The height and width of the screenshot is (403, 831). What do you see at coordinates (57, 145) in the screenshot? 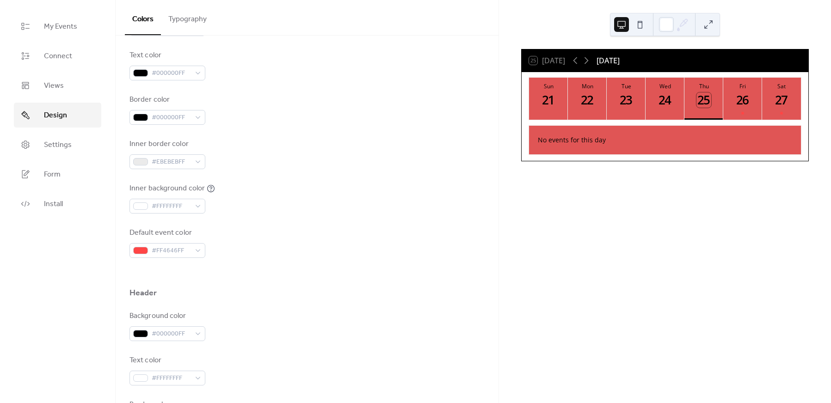
I see `a: Settings` at bounding box center [57, 145].